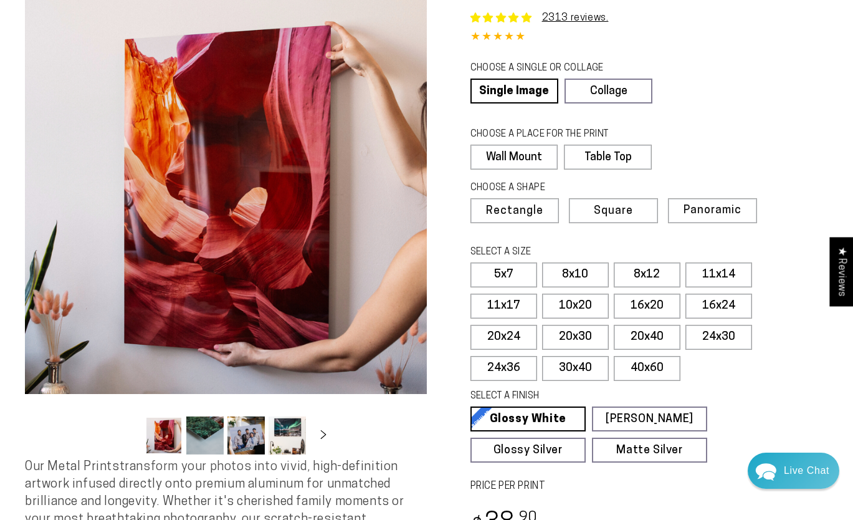 The width and height of the screenshot is (853, 520). What do you see at coordinates (647, 337) in the screenshot?
I see `label: 20x40` at bounding box center [647, 337].